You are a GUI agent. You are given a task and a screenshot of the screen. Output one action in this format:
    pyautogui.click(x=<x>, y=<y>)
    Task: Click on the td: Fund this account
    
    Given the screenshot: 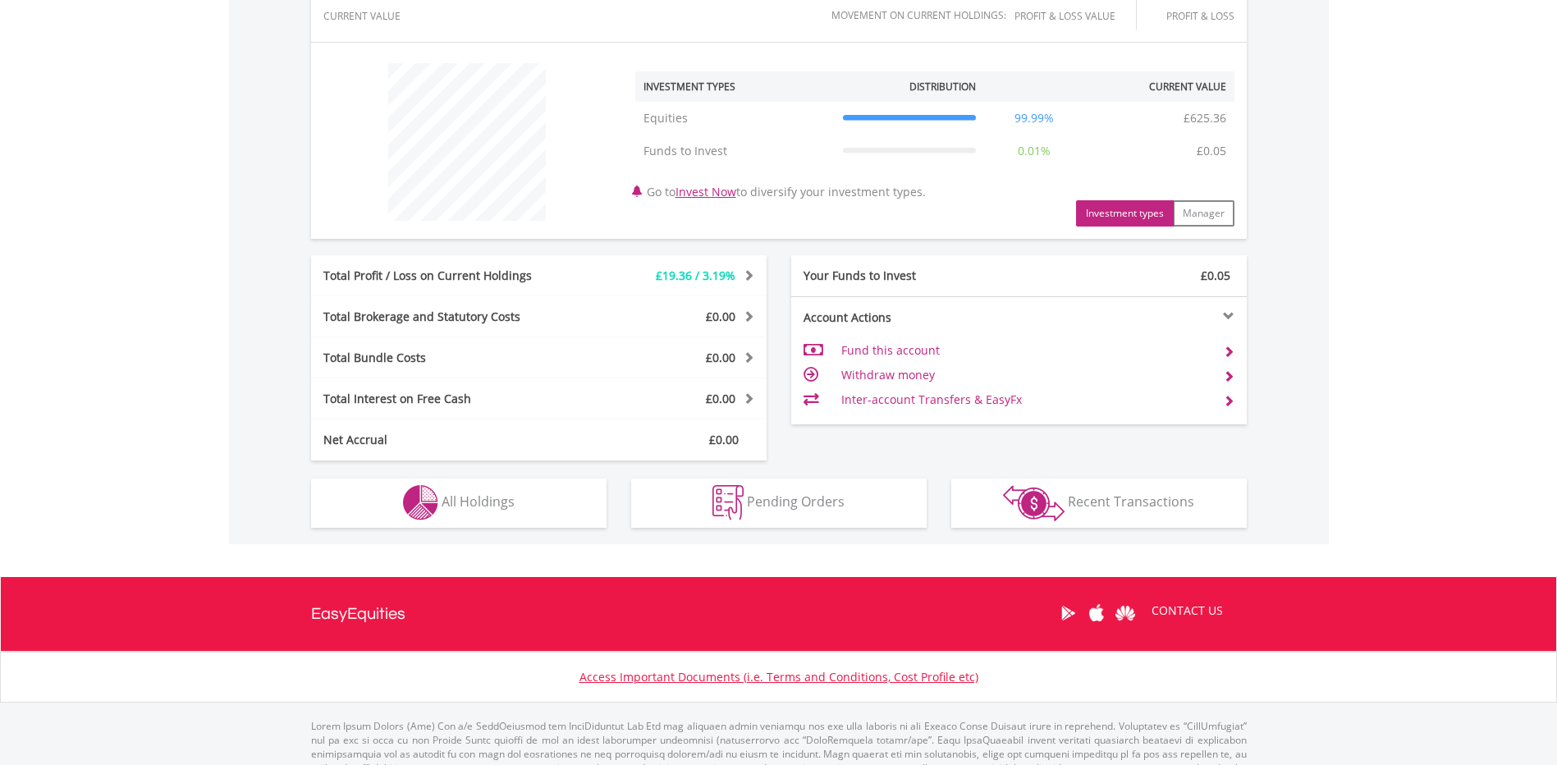 What is the action you would take?
    pyautogui.click(x=1025, y=351)
    